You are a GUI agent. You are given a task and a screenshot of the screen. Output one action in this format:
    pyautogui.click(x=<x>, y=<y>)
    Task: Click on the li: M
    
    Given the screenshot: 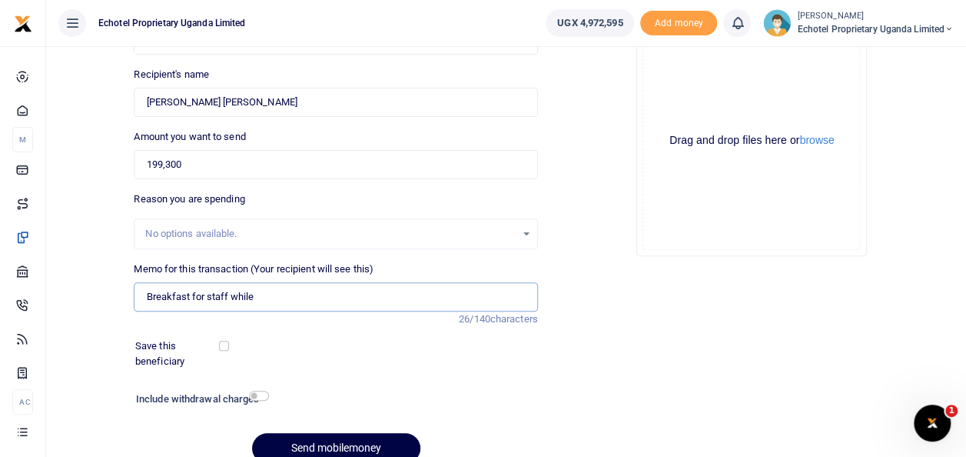 What is the action you would take?
    pyautogui.click(x=22, y=139)
    